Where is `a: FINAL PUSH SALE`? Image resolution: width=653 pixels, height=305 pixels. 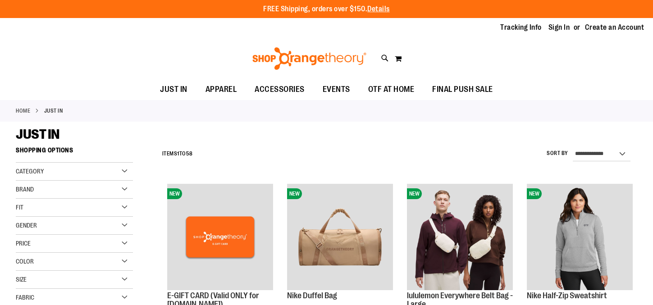
a: FINAL PUSH SALE is located at coordinates (462, 90).